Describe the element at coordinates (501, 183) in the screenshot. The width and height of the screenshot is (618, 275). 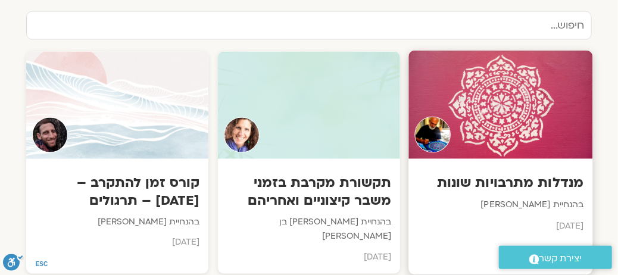
I see `h3: מנדלות מתרבויות שונות` at that location.